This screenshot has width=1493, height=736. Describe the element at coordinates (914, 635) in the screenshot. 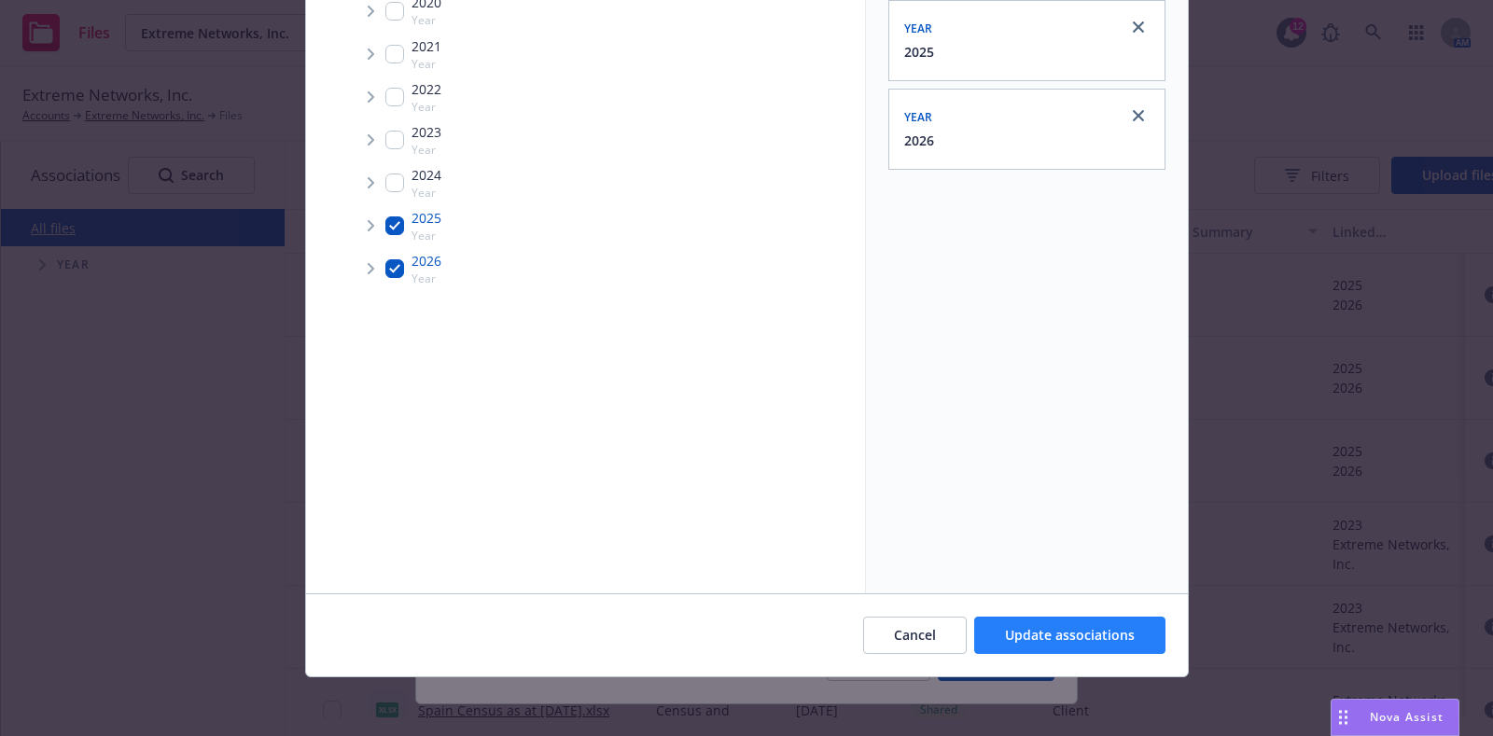

I see `button: Cancel` at that location.